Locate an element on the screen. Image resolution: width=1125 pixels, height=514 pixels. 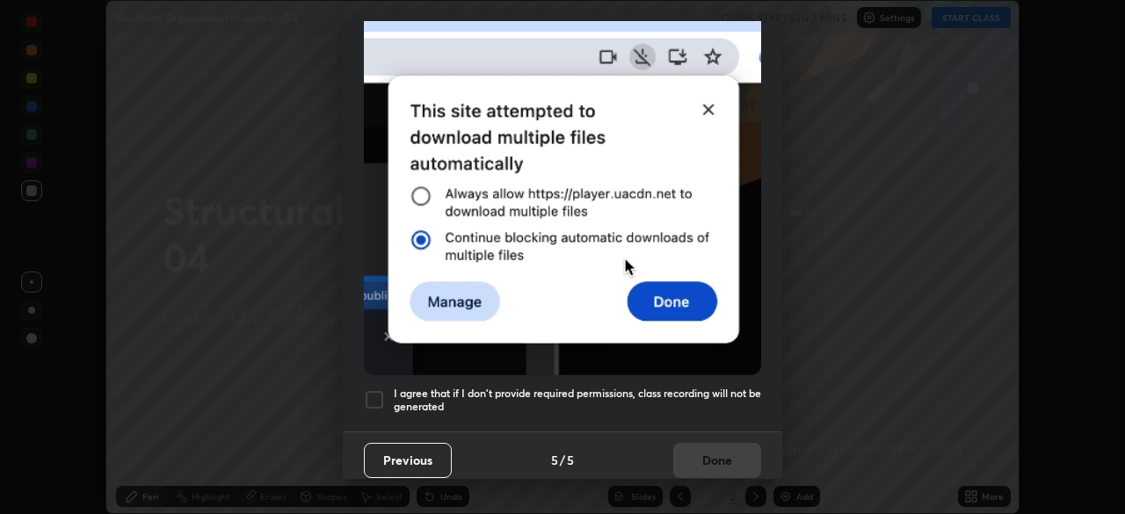
h5: I agree that if I don't provide required permissions, class recording will not be generated is located at coordinates (577, 400).